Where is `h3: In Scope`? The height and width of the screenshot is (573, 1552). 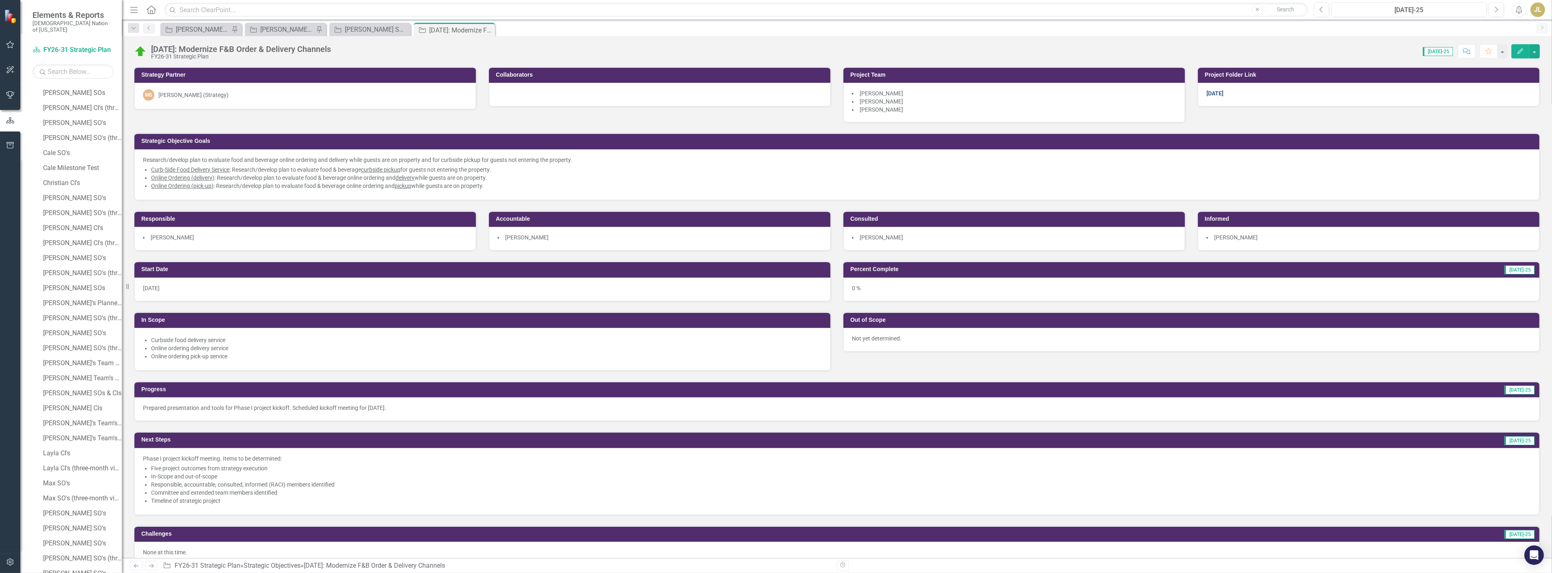 h3: In Scope is located at coordinates (484, 320).